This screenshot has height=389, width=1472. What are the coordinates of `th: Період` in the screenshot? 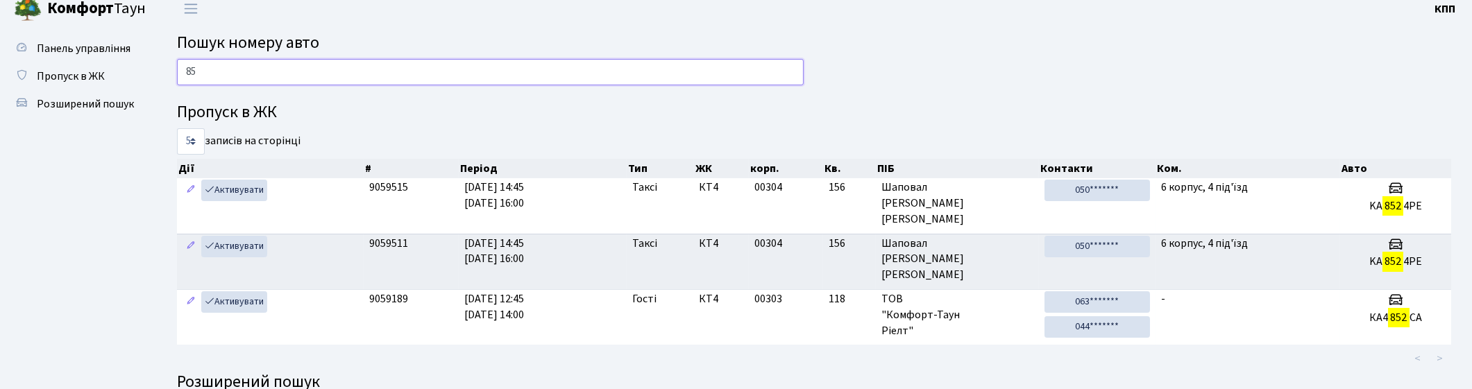 It's located at (543, 169).